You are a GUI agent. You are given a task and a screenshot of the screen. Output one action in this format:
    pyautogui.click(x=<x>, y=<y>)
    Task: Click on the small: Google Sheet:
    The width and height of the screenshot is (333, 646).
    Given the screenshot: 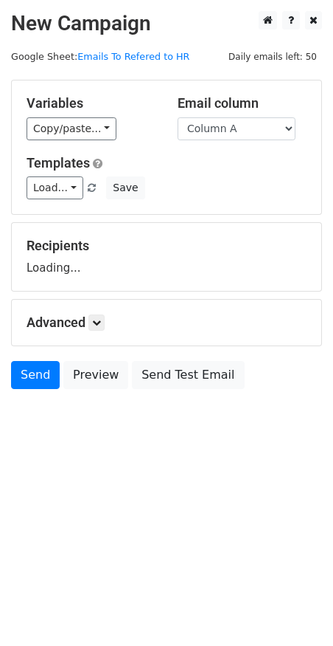 What is the action you would take?
    pyautogui.click(x=100, y=56)
    